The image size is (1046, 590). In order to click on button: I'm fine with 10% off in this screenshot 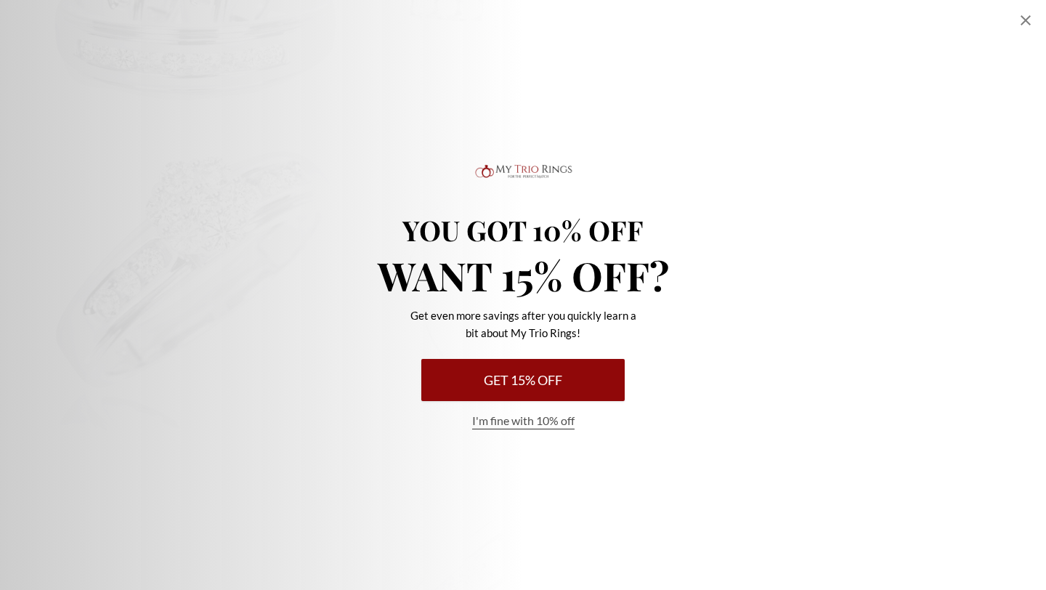, I will do `click(523, 420)`.